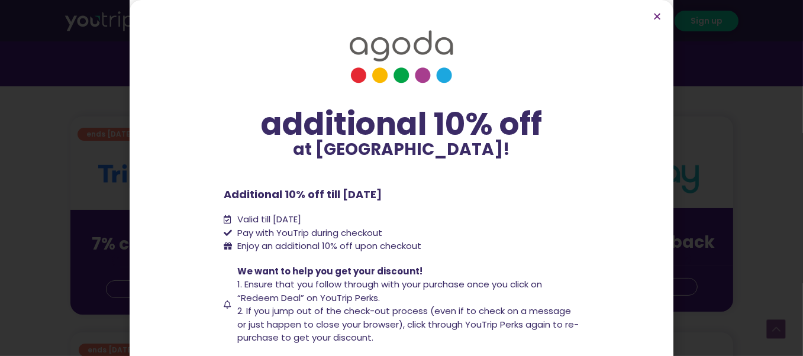  What do you see at coordinates (330, 271) in the screenshot?
I see `span: We want to help you get your discount!` at bounding box center [330, 271].